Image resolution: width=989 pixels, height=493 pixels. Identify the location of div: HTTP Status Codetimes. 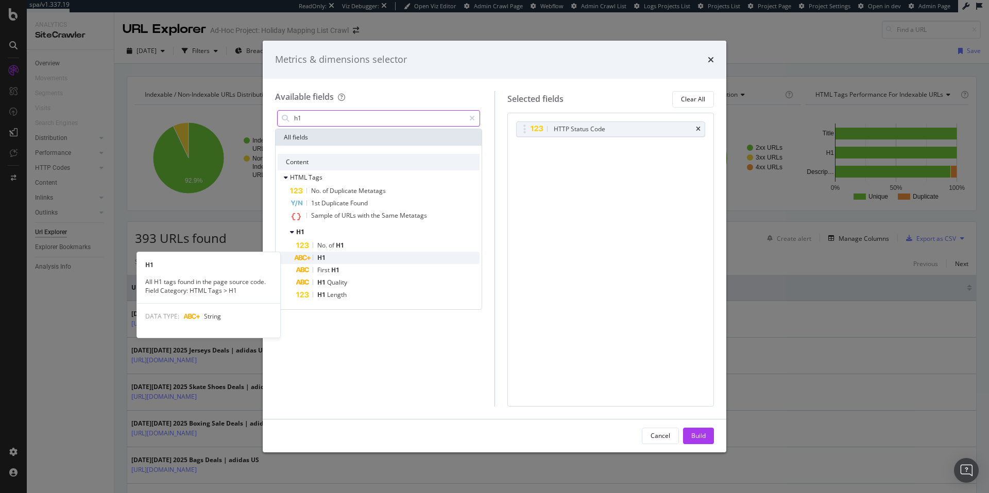
(611, 129).